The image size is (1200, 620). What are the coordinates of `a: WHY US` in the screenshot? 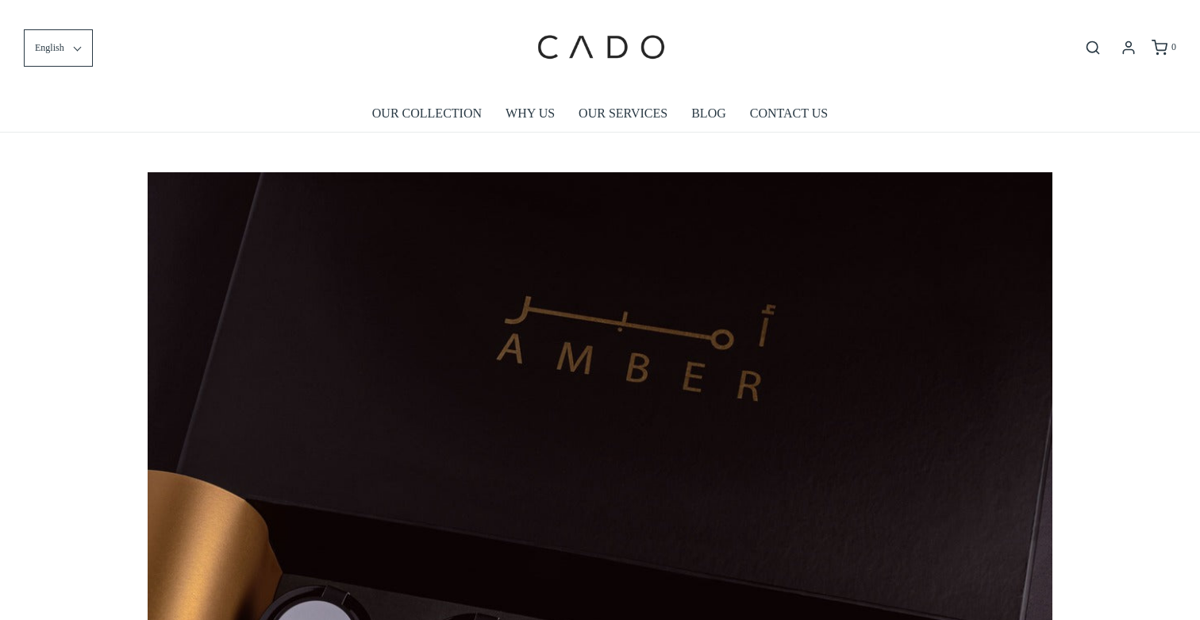 It's located at (530, 114).